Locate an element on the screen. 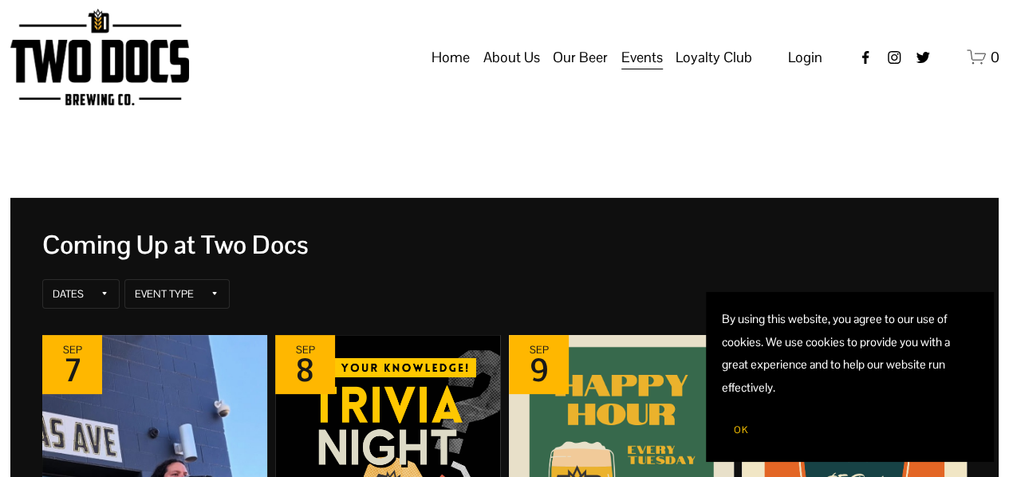 The height and width of the screenshot is (477, 1009). div: Event date: September 07 is located at coordinates (72, 364).